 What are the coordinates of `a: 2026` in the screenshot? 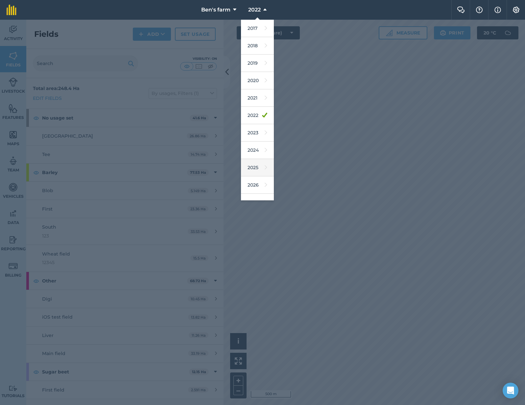 It's located at (257, 185).